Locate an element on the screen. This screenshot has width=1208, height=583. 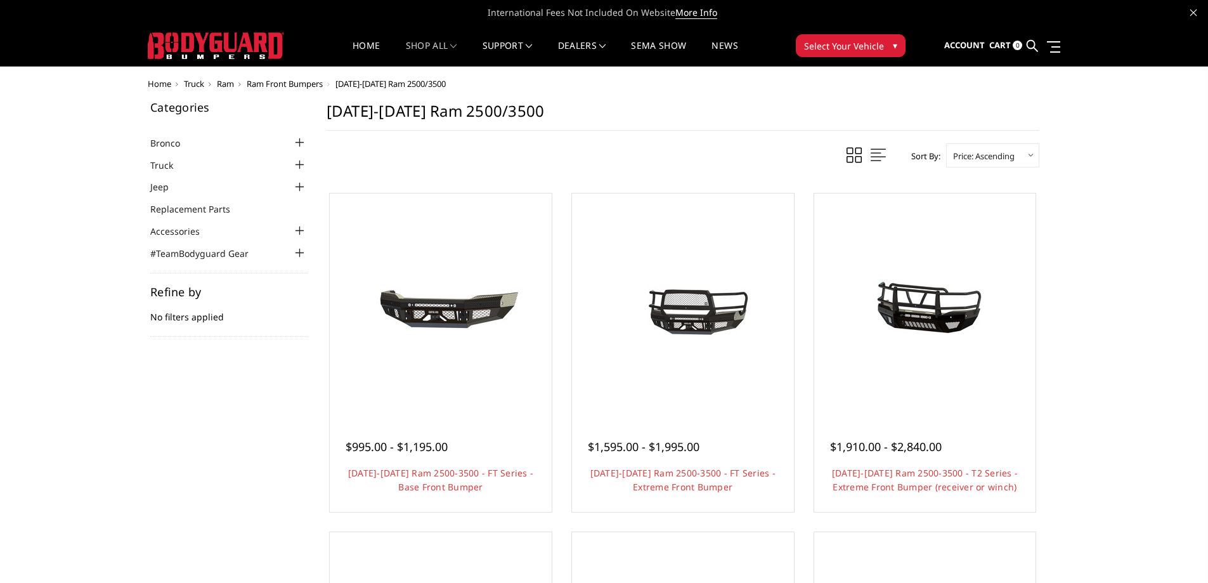
a: SEMA Show is located at coordinates (658, 53).